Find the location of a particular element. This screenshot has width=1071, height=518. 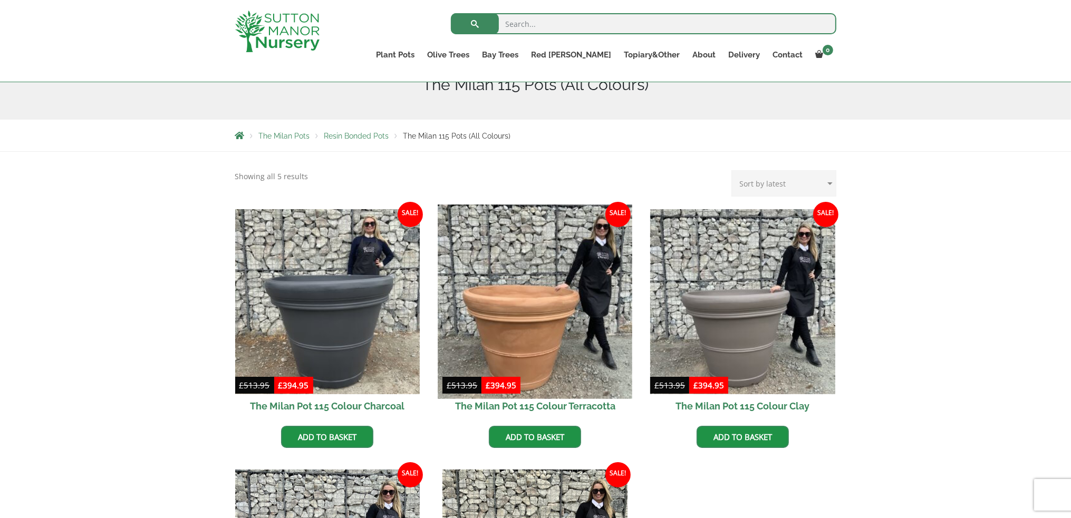

a: Add to basket: “The Milan Pot 115 Colour Charcoal” is located at coordinates (327, 437).